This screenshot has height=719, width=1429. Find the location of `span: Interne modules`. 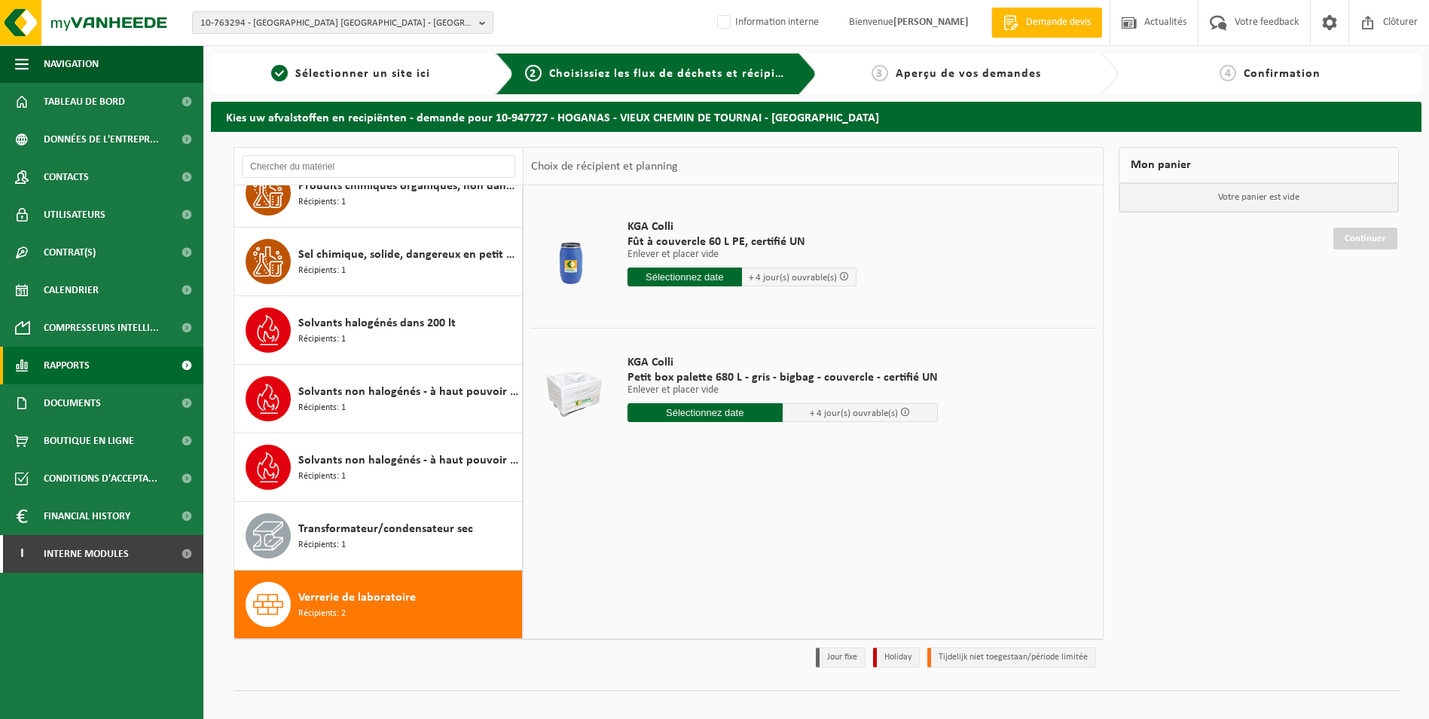

span: Interne modules is located at coordinates (86, 554).